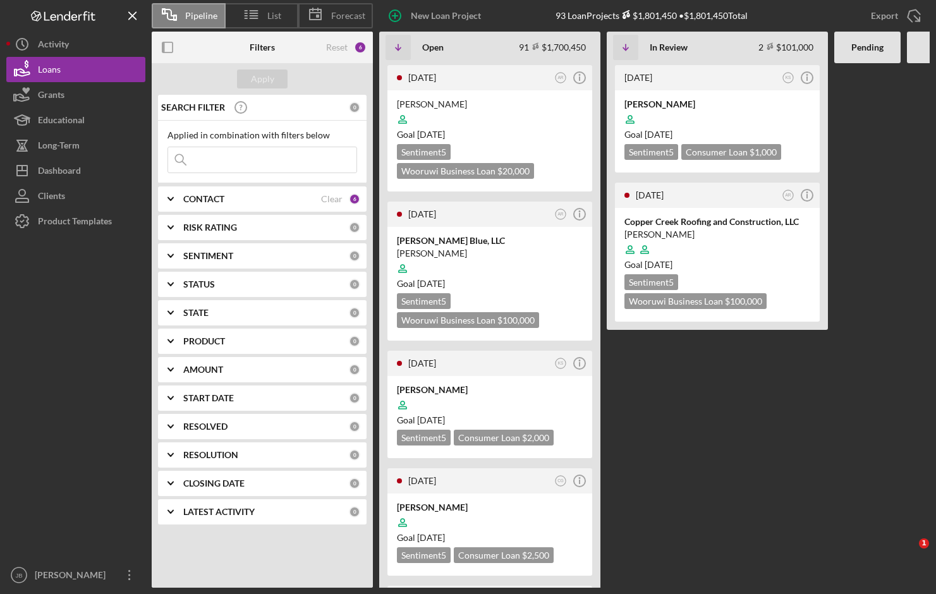 The image size is (936, 594). What do you see at coordinates (360, 47) in the screenshot?
I see `div: 6` at bounding box center [360, 47].